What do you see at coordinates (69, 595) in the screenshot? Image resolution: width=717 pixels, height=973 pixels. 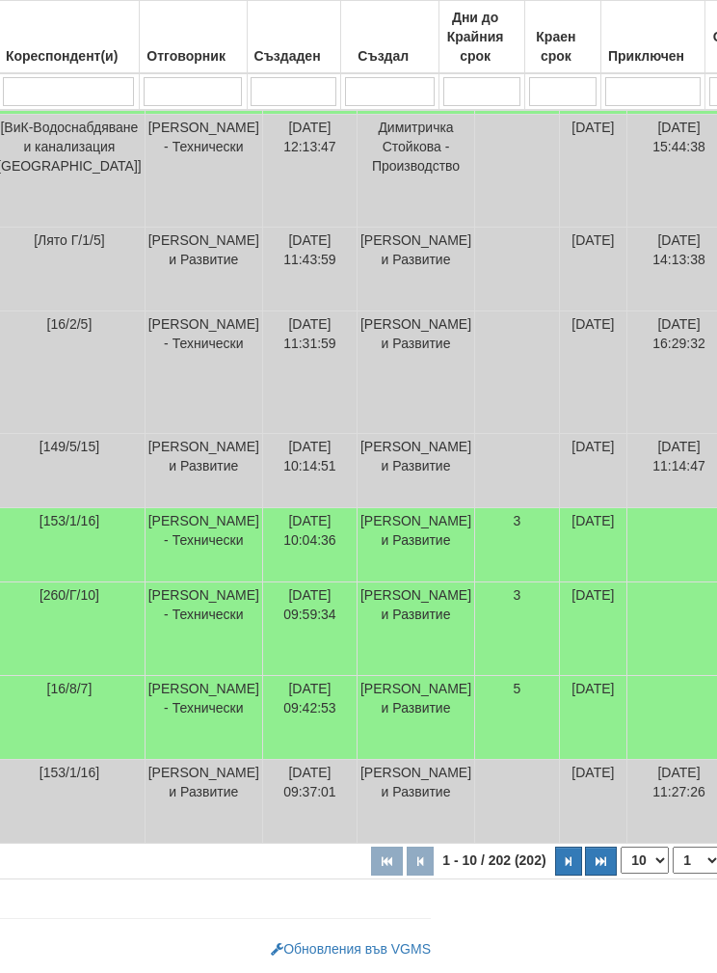 I see `span: [260/Г/10]` at bounding box center [69, 595].